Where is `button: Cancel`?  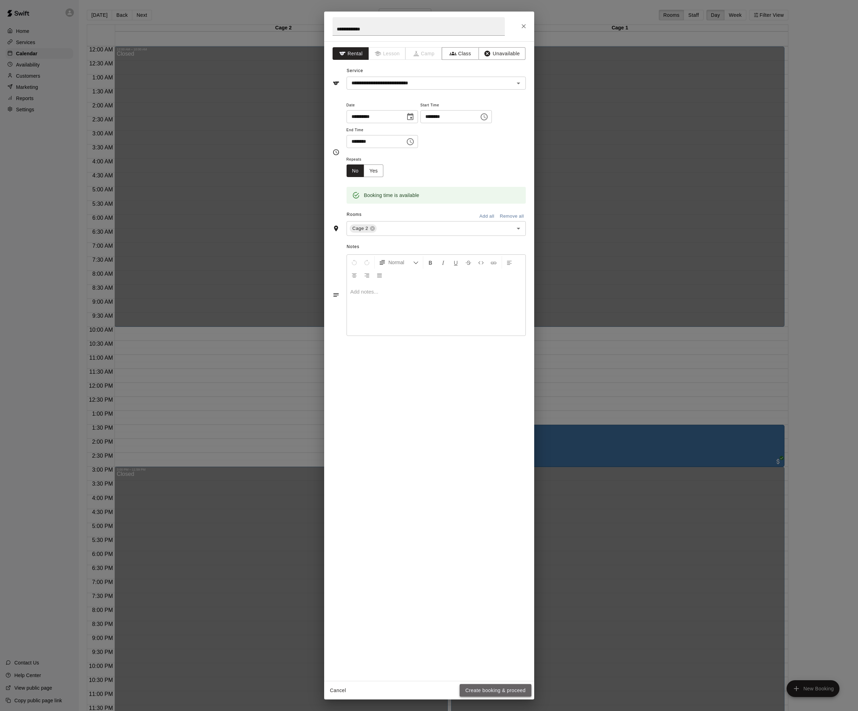 button: Cancel is located at coordinates (338, 690).